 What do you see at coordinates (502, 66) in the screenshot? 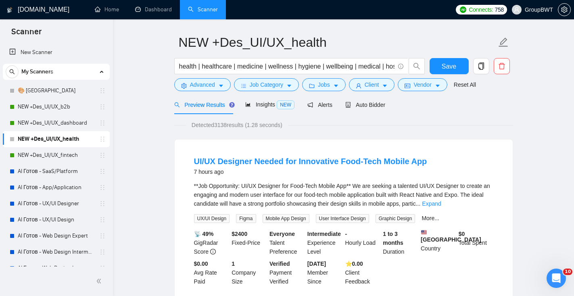
I see `span: delete` at bounding box center [502, 66].